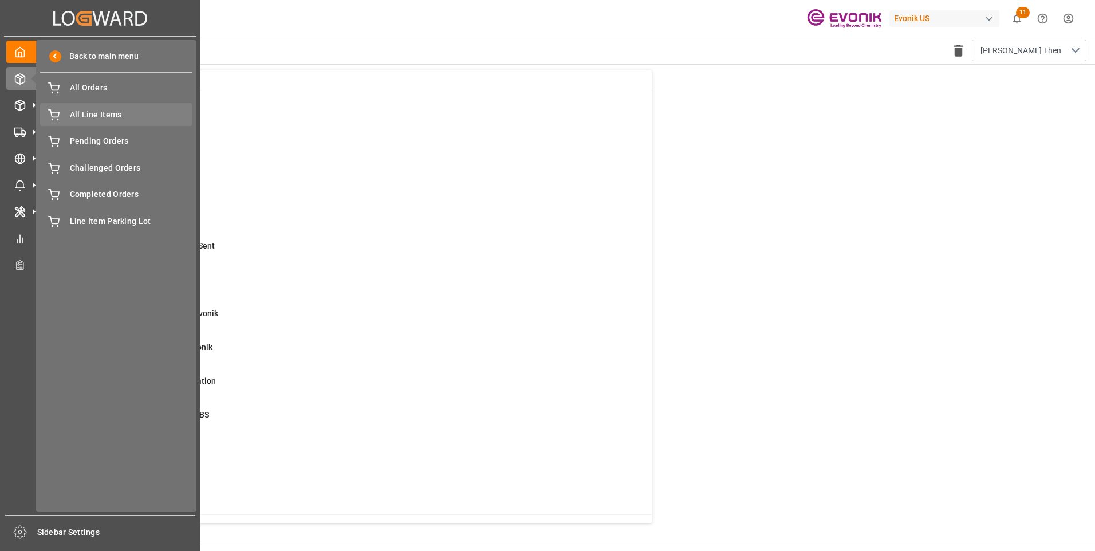  I want to click on span: Completed Orders, so click(131, 194).